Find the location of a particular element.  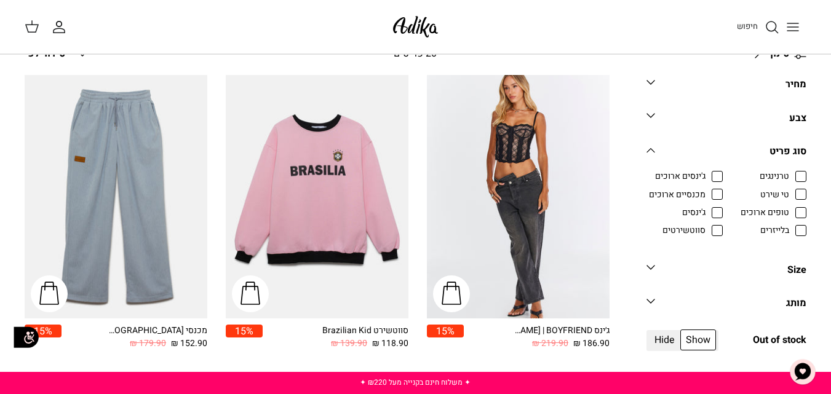

img: Adika IL is located at coordinates (415, 26).